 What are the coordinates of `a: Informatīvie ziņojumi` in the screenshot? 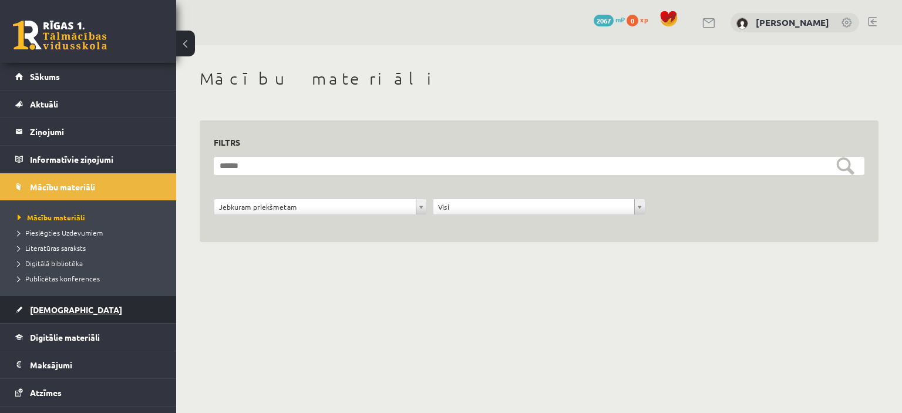 It's located at (88, 159).